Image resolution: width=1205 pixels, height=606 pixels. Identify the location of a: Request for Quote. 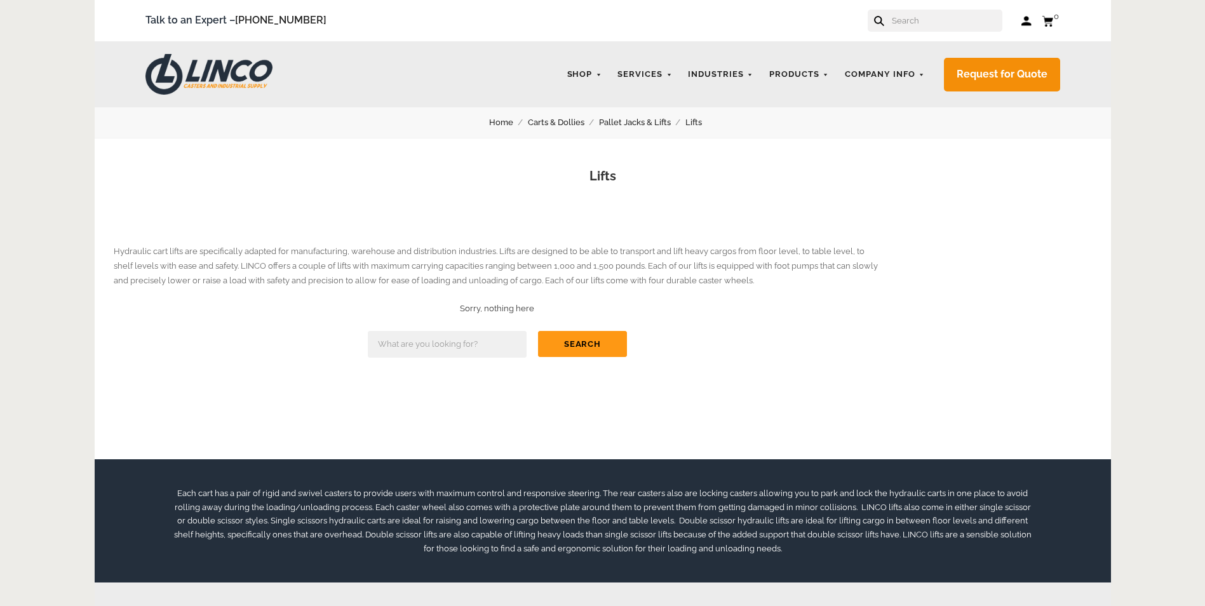
(1002, 74).